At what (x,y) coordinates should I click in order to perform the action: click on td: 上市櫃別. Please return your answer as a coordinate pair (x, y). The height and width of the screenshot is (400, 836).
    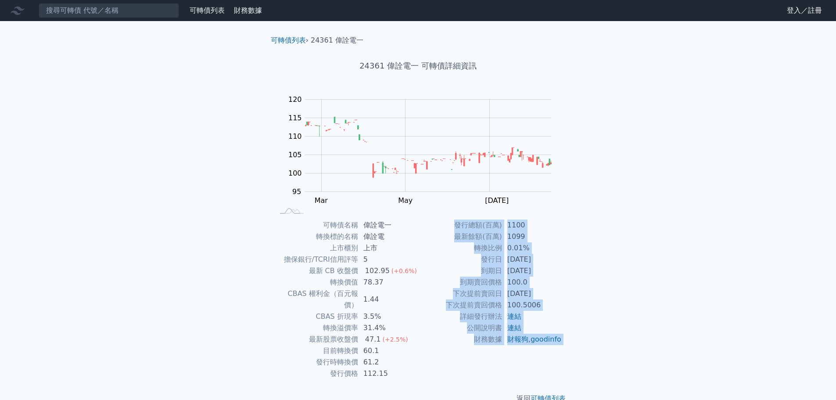
    Looking at the image, I should click on (316, 248).